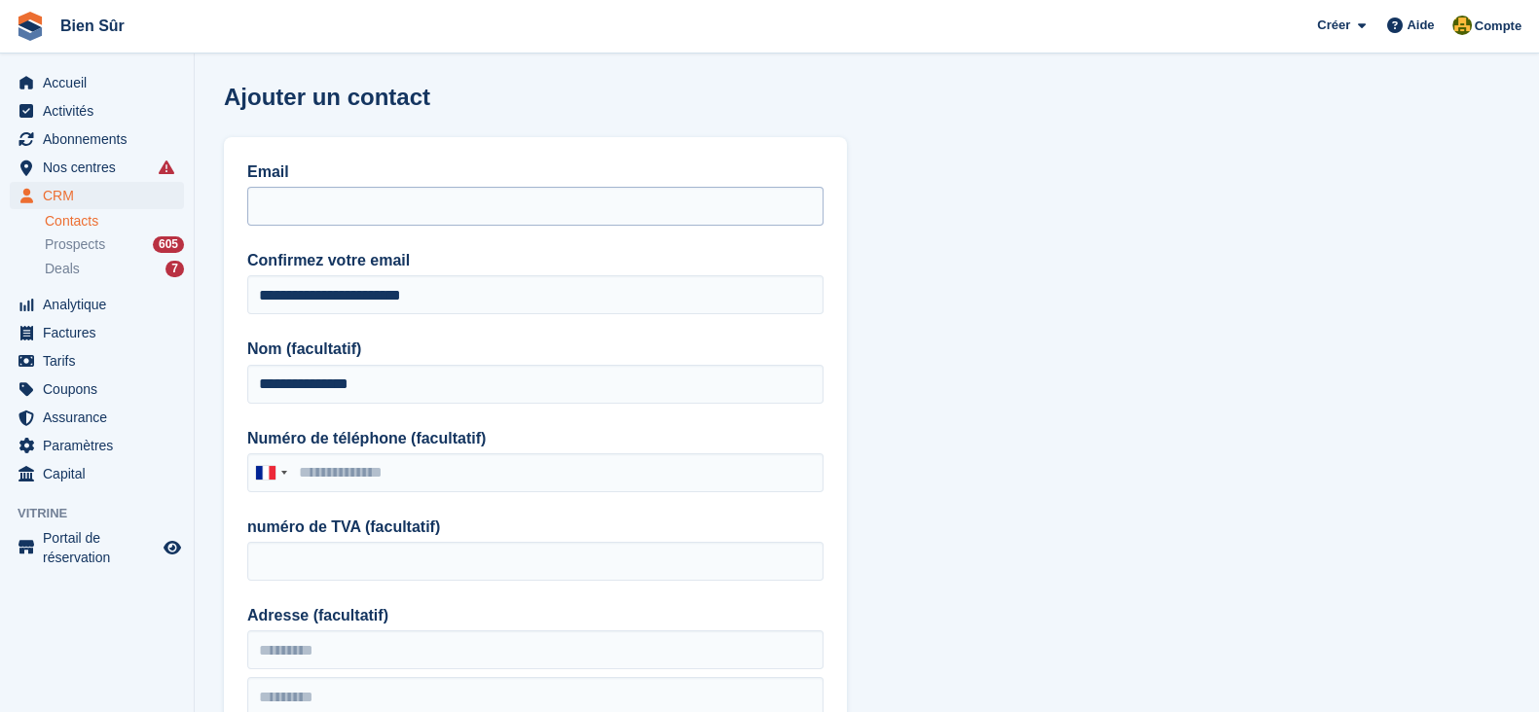 The image size is (1539, 712). I want to click on a: Boutique d'aperçu, so click(172, 548).